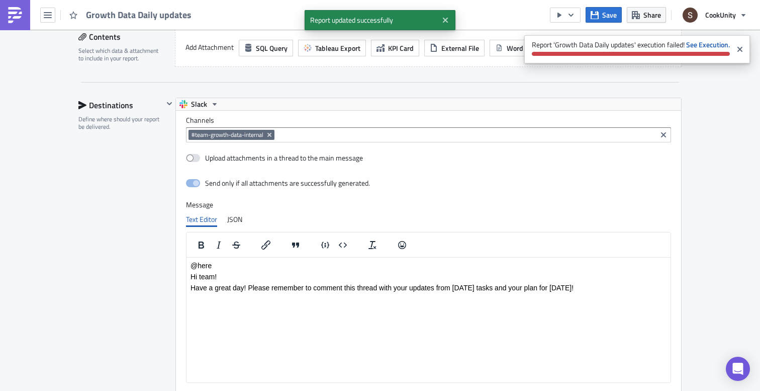 The image size is (760, 391). Describe the element at coordinates (531, 48) in the screenshot. I see `span: Word Document` at that location.